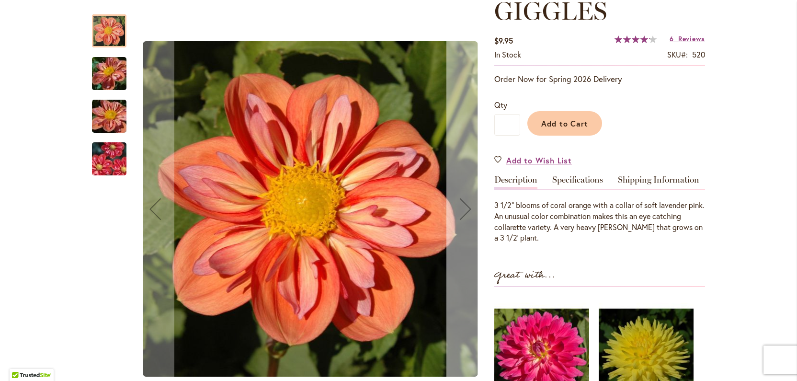 This screenshot has width=797, height=381. I want to click on p: Order Now for Spring 2026 Delivery, so click(600, 79).